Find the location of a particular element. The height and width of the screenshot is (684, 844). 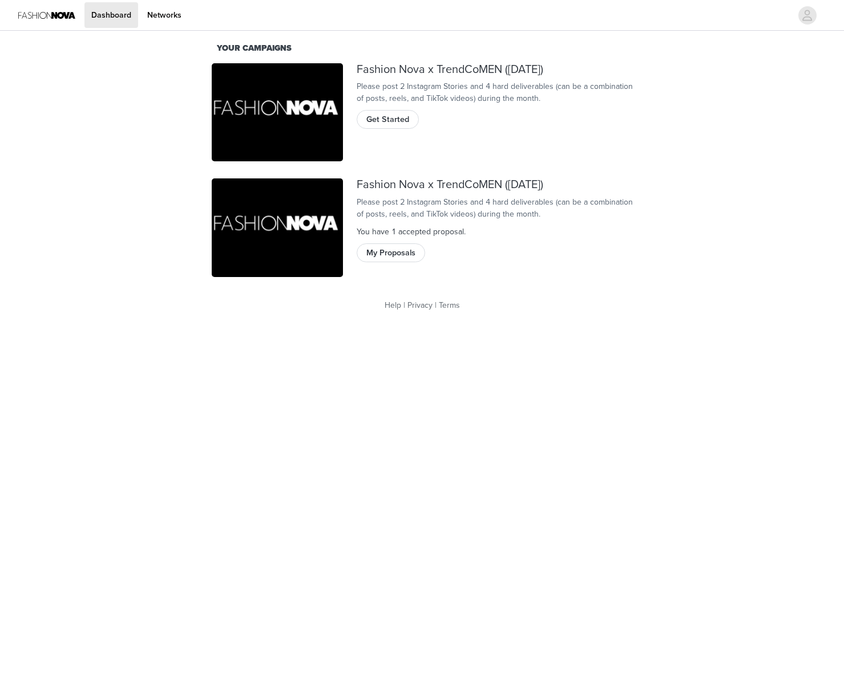

button: My Proposals is located at coordinates (391, 253).